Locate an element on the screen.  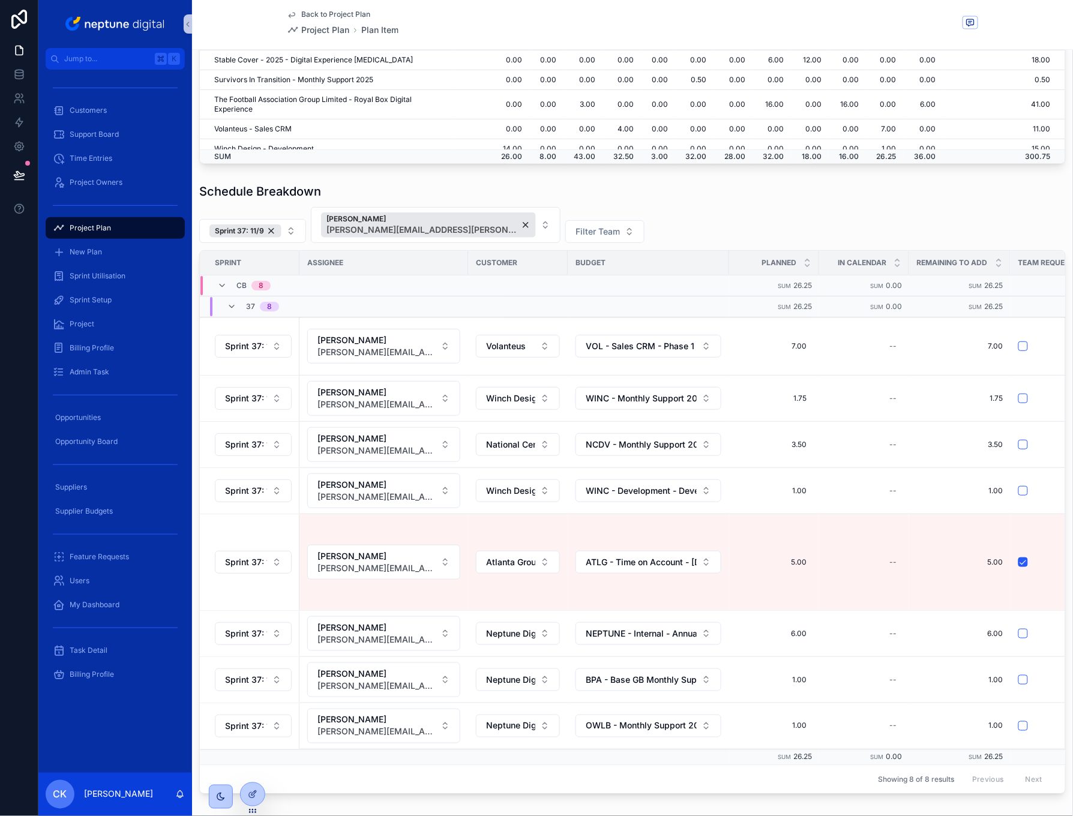
td: 0.50 is located at coordinates (1004, 80).